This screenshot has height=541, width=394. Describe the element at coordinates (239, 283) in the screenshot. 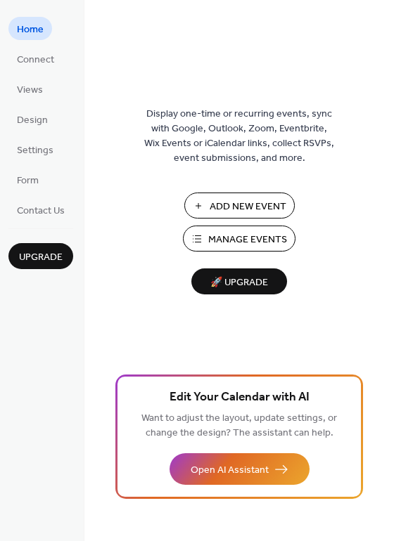

I see `span: 🚀 Upgrade` at that location.